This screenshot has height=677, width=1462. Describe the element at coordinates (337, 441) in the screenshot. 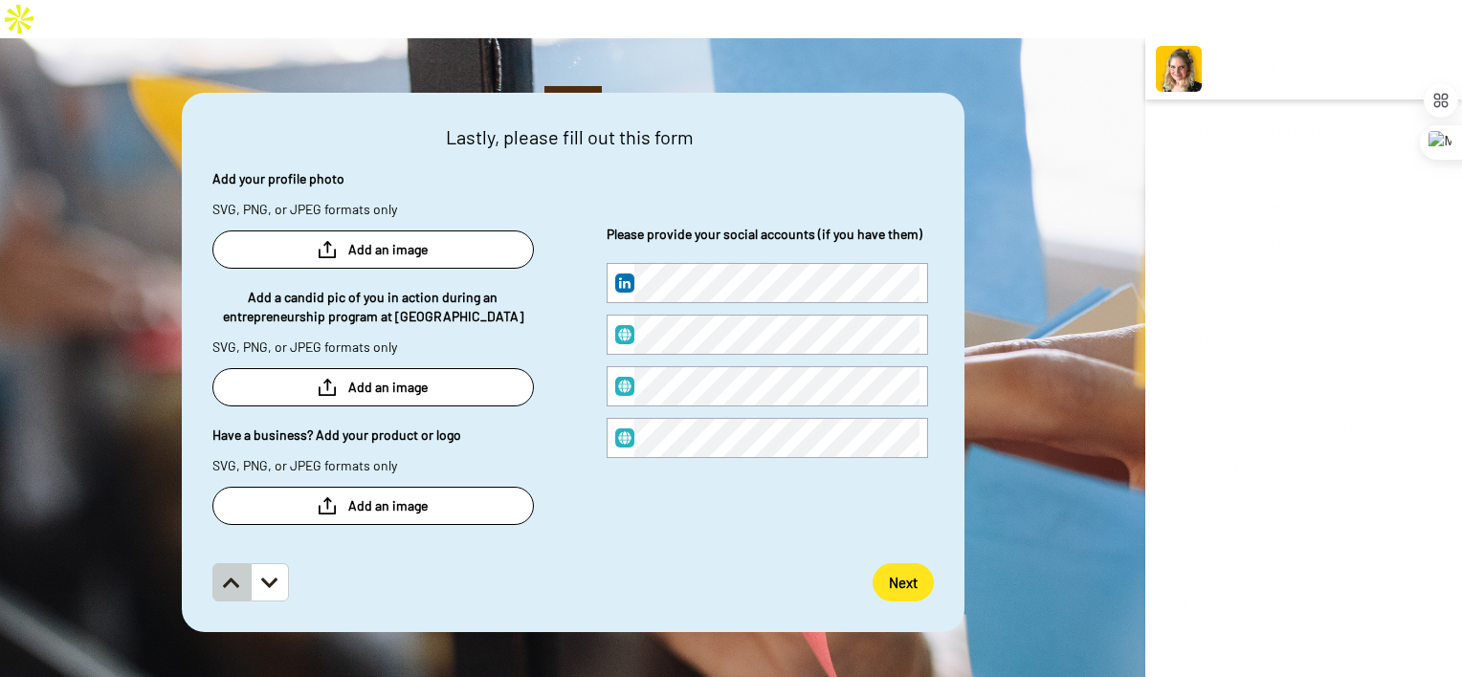

I see `span: Have a business? Add your product or logo` at that location.